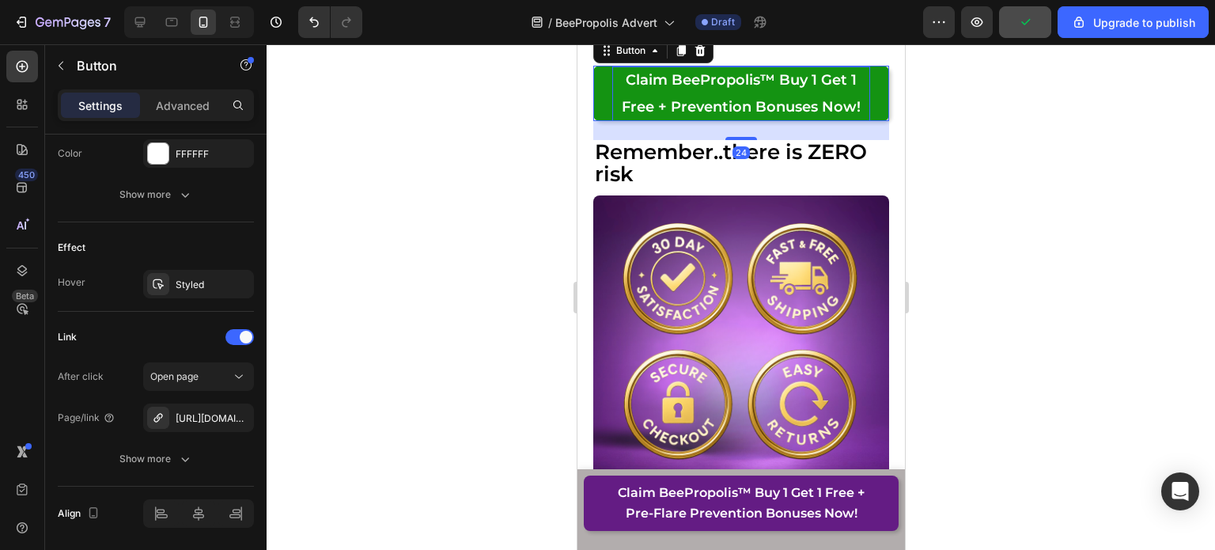 The height and width of the screenshot is (550, 1215). Describe the element at coordinates (199, 377) in the screenshot. I see `button: Open page` at that location.